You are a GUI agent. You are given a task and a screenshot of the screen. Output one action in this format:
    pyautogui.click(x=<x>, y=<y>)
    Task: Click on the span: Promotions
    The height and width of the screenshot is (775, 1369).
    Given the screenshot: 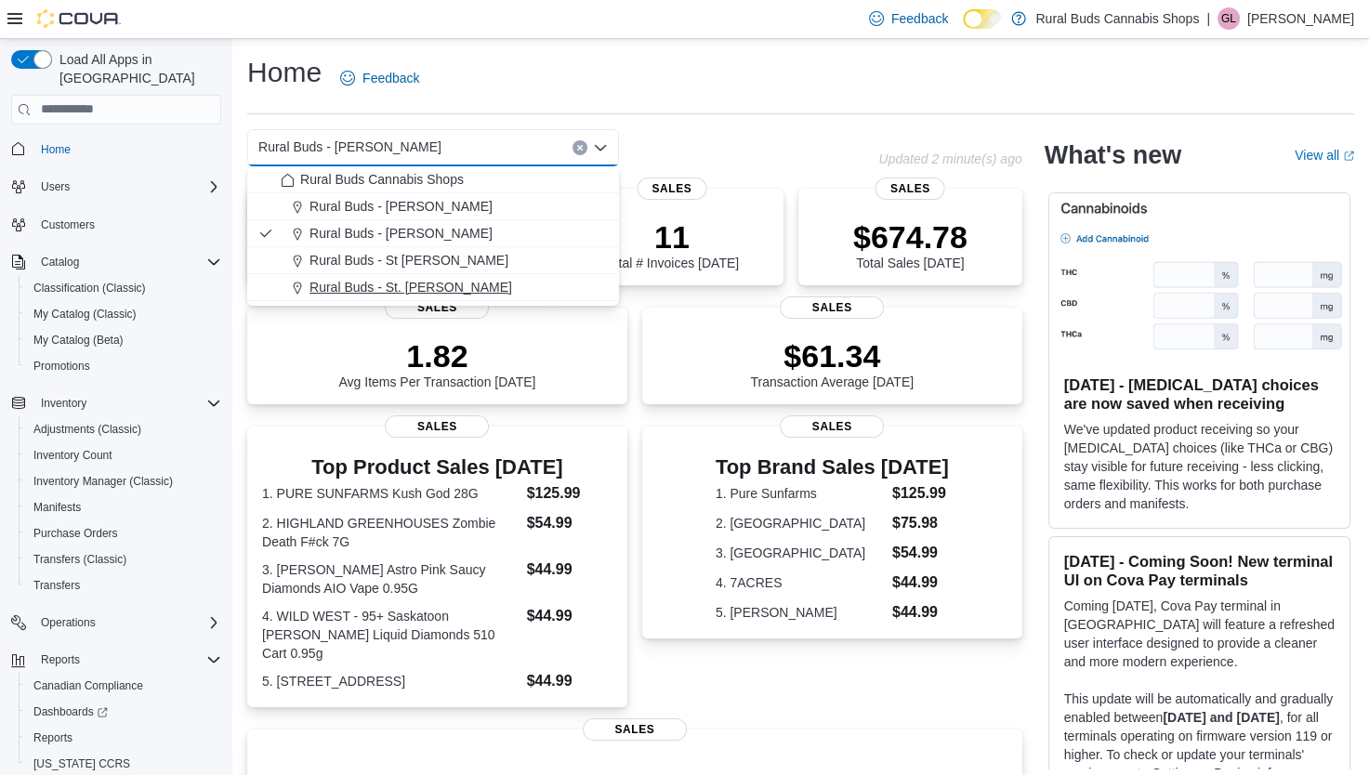 What is the action you would take?
    pyautogui.click(x=61, y=366)
    